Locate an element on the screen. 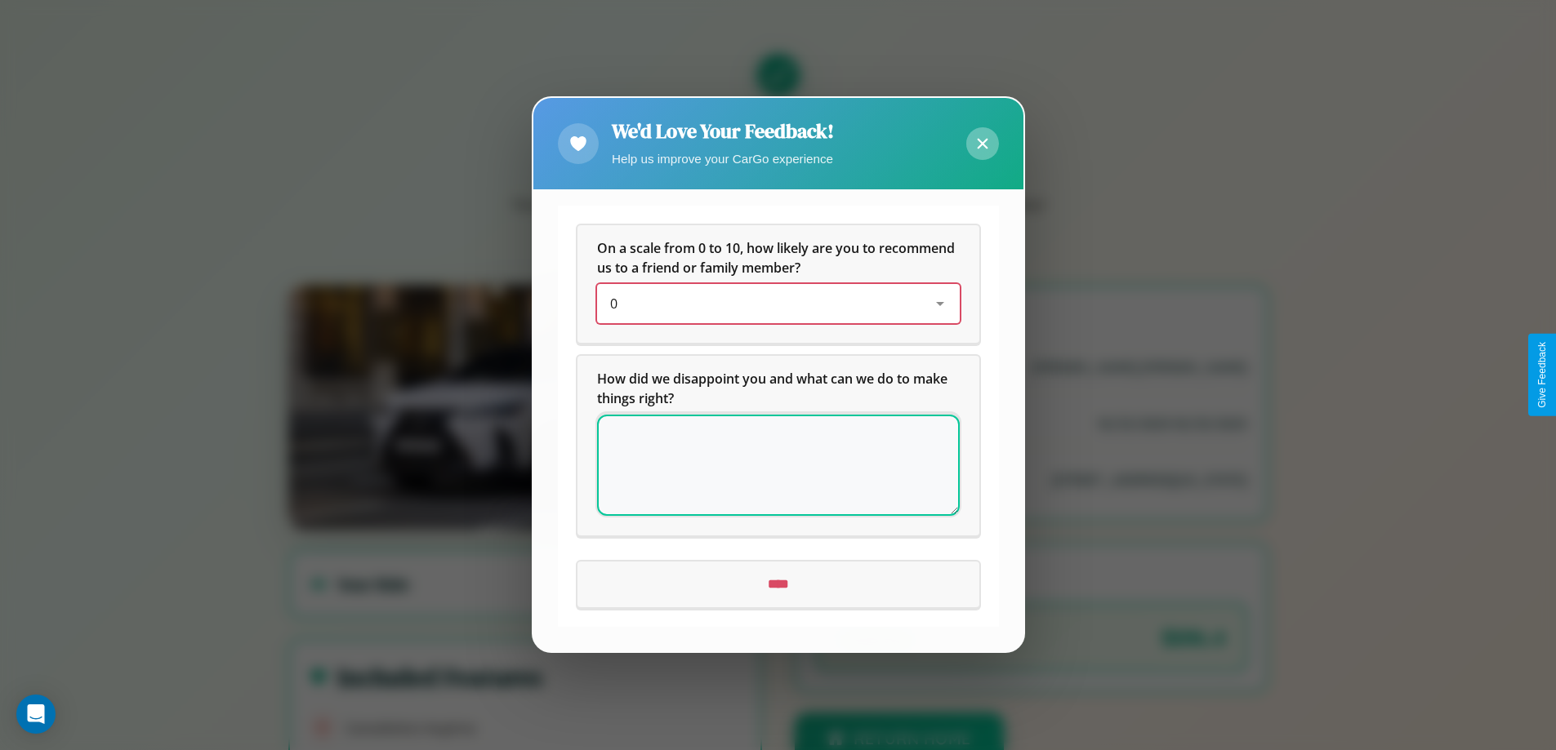  div: Give Feedback is located at coordinates (1542, 375).